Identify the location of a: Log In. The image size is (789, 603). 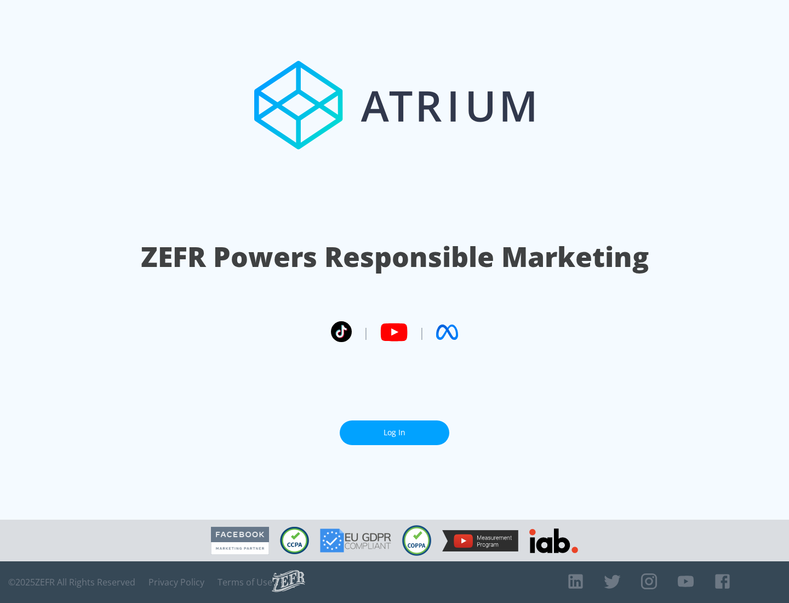
(395, 433).